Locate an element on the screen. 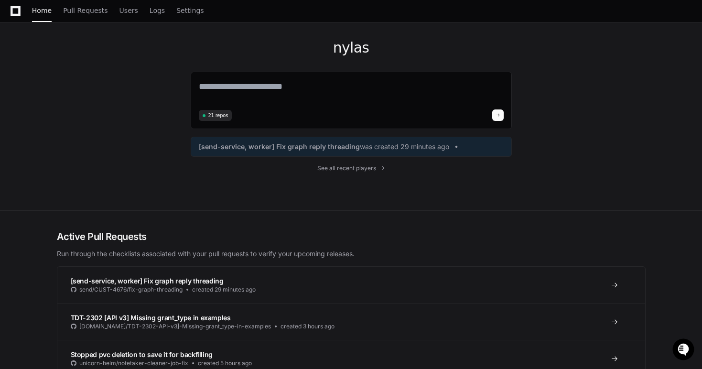  h1: nylas is located at coordinates (351, 48).